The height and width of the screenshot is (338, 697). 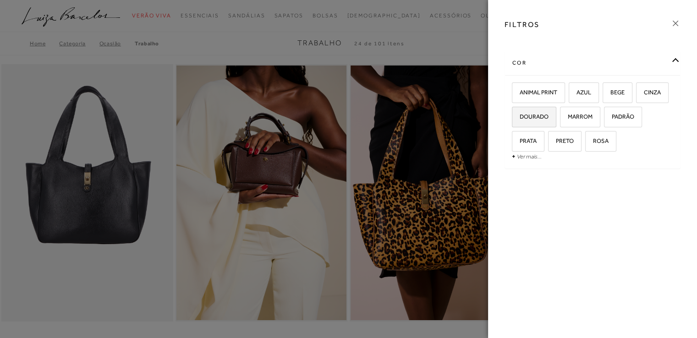 I want to click on div: cor, so click(x=593, y=63).